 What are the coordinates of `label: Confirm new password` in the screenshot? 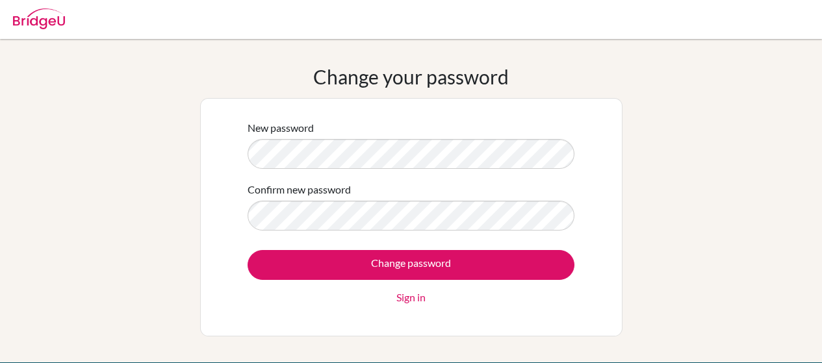 It's located at (299, 190).